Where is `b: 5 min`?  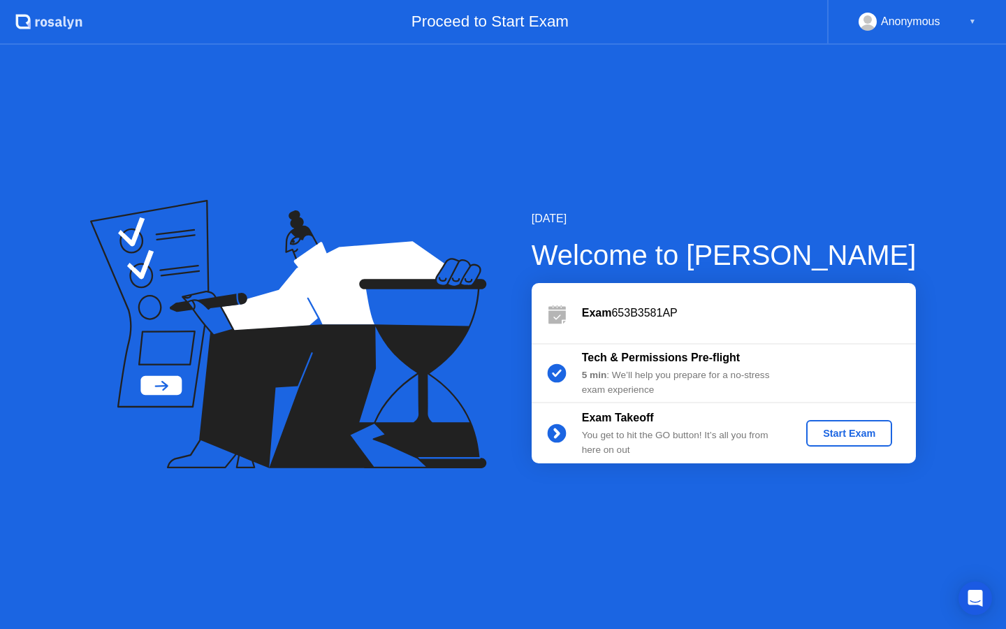 b: 5 min is located at coordinates (595, 375).